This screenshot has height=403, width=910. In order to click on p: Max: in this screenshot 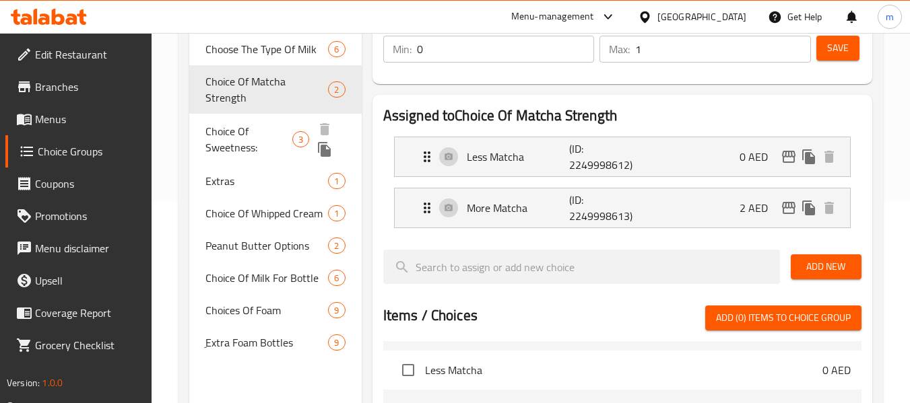, I will do `click(619, 49)`.